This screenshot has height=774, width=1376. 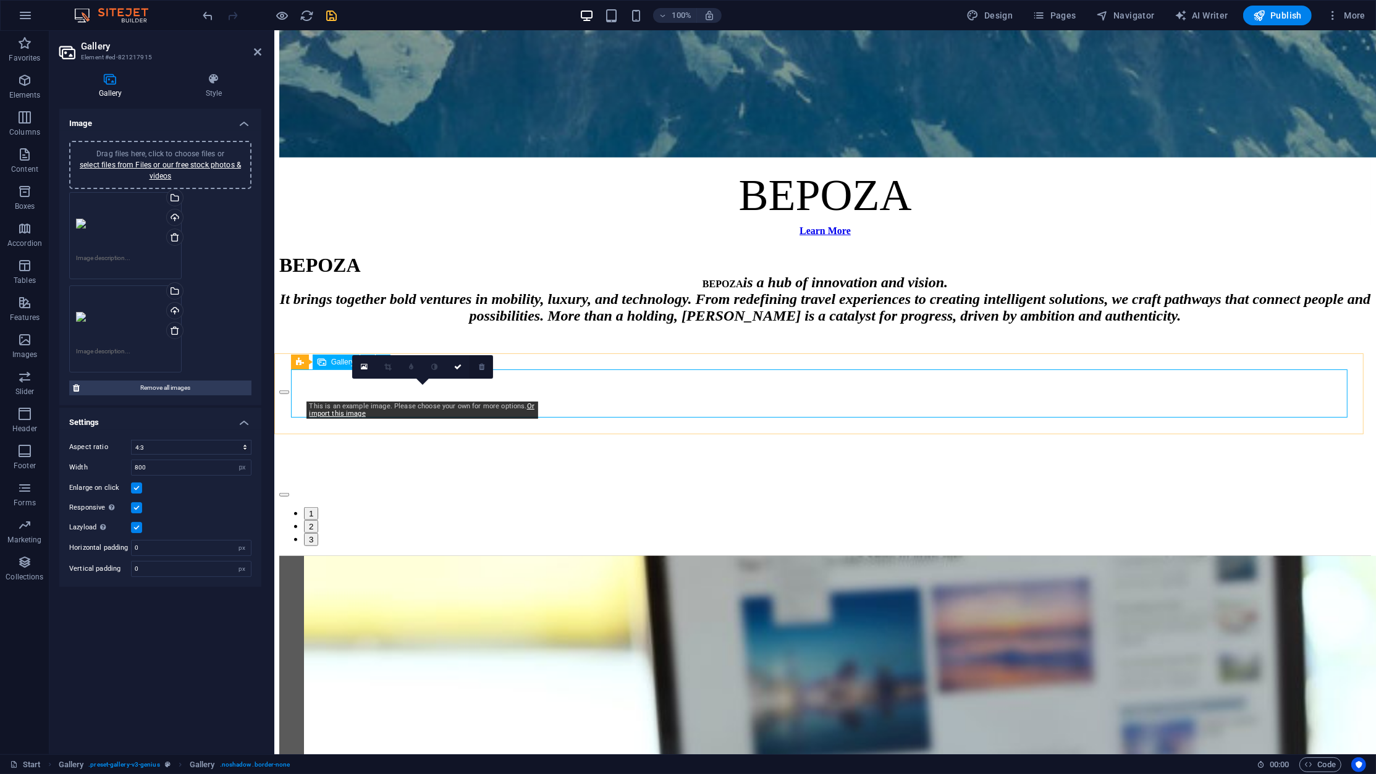 What do you see at coordinates (387, 367) in the screenshot?
I see `a: Crop mode` at bounding box center [387, 367].